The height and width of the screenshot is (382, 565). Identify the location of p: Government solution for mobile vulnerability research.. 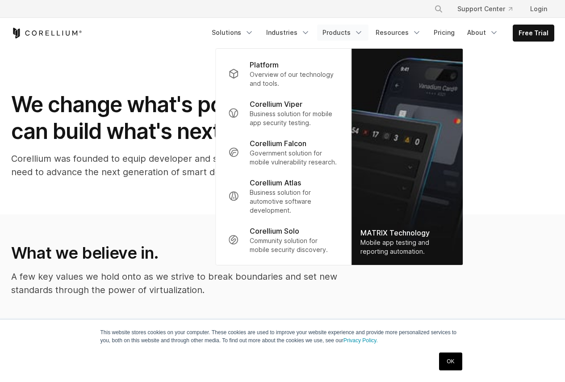
(294, 158).